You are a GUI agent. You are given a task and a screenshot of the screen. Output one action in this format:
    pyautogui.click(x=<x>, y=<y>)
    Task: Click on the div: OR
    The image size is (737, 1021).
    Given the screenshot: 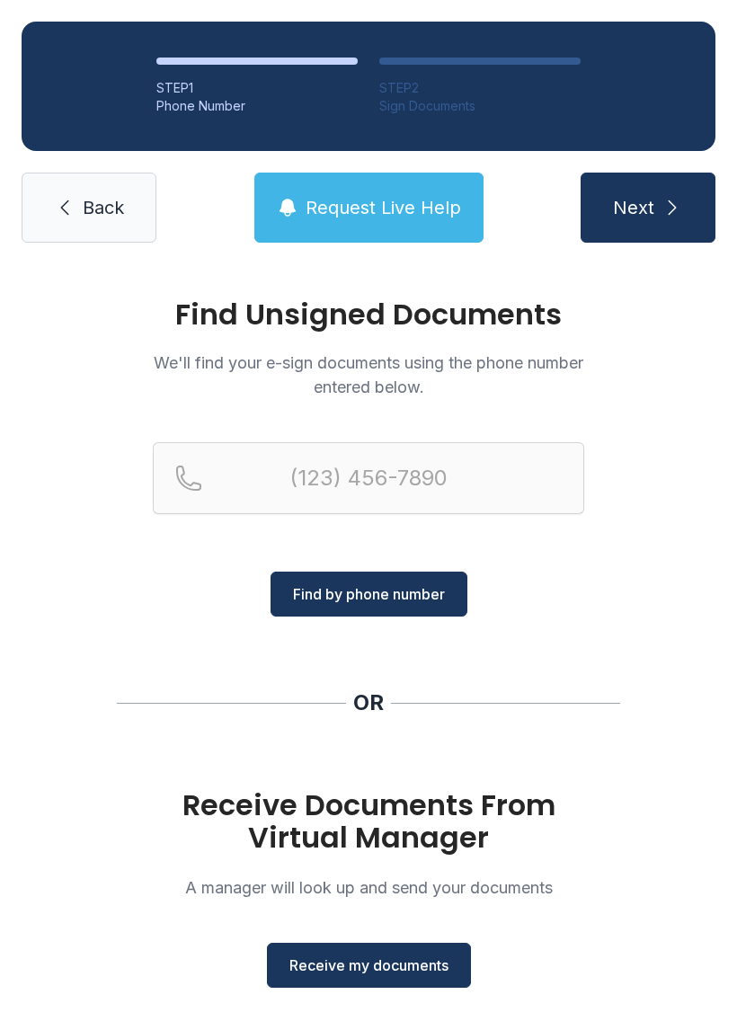 What is the action you would take?
    pyautogui.click(x=369, y=703)
    